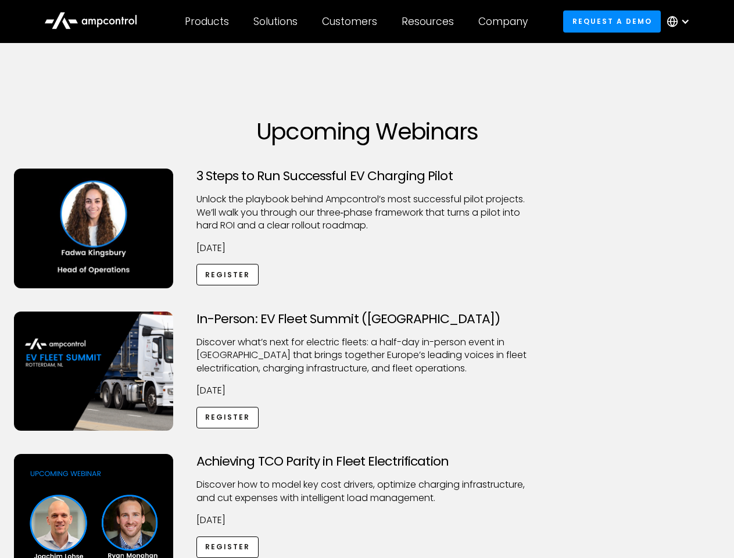 The image size is (734, 558). Describe the element at coordinates (367, 131) in the screenshot. I see `h1: Upcoming Webinars` at that location.